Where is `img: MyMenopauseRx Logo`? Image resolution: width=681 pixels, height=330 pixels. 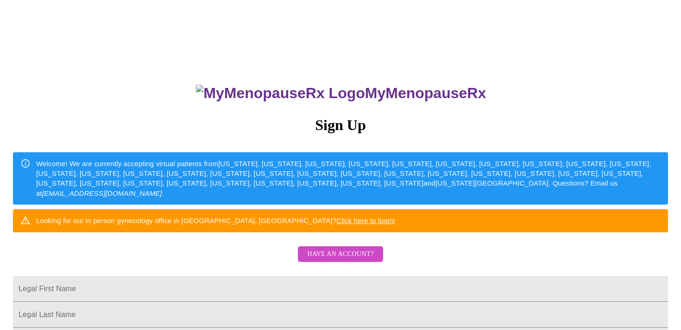
img: MyMenopauseRx Logo is located at coordinates (280, 93).